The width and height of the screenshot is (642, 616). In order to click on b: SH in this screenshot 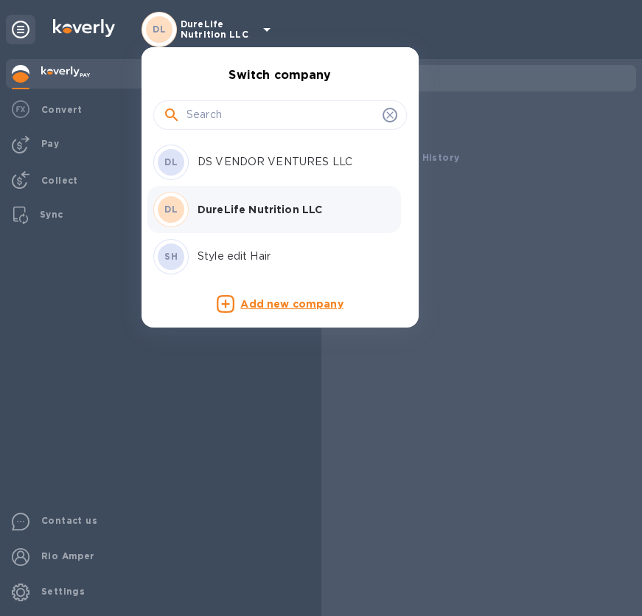, I will do `click(171, 256)`.